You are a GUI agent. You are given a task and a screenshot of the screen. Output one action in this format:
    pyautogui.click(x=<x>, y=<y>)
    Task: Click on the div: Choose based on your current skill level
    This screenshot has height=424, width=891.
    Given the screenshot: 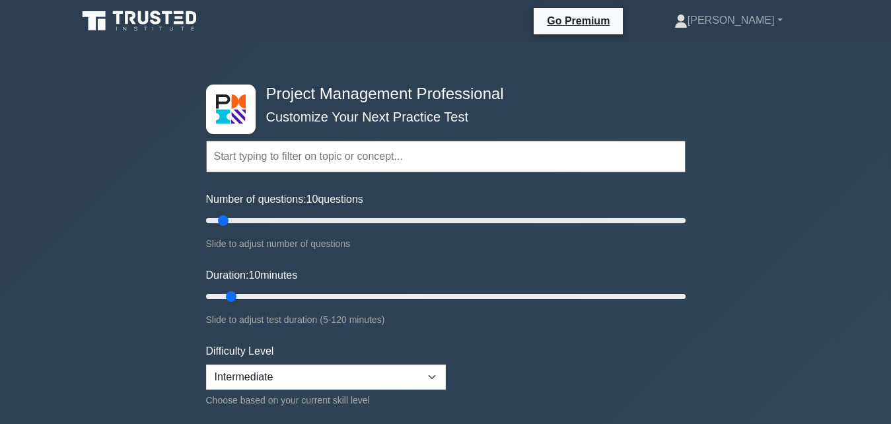 What is the action you would take?
    pyautogui.click(x=325, y=400)
    